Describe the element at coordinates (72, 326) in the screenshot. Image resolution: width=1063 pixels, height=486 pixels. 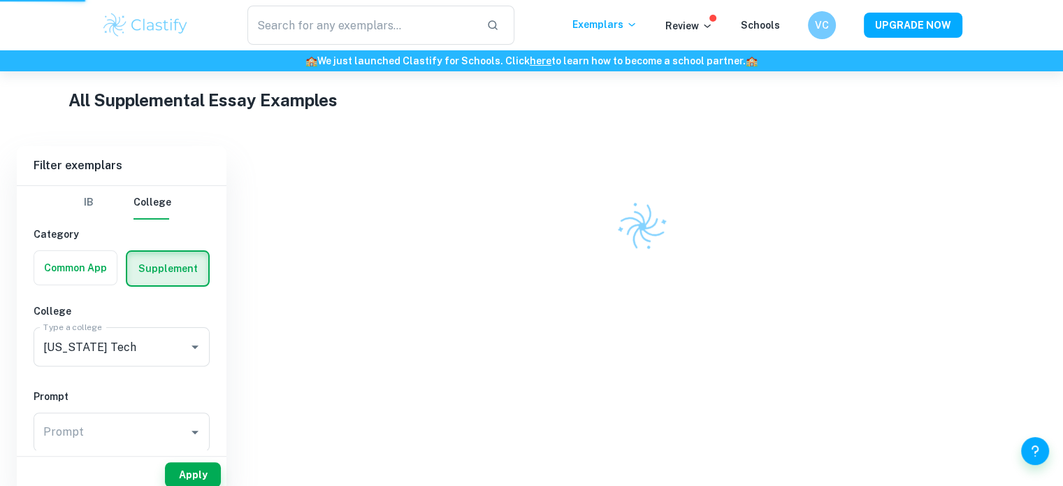
I see `label: Type a college` at that location.